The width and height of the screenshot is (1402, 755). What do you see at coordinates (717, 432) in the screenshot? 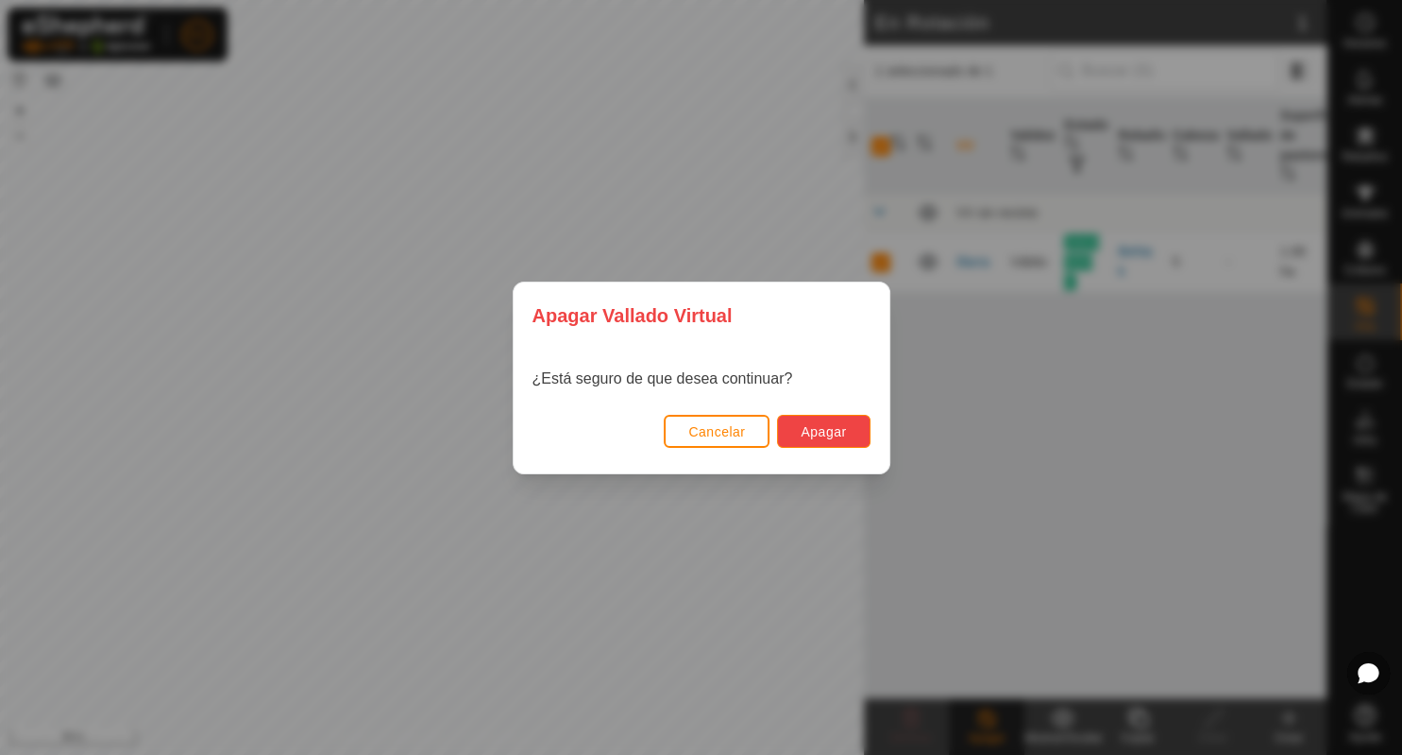
I see `span: Cancelar` at bounding box center [717, 432].